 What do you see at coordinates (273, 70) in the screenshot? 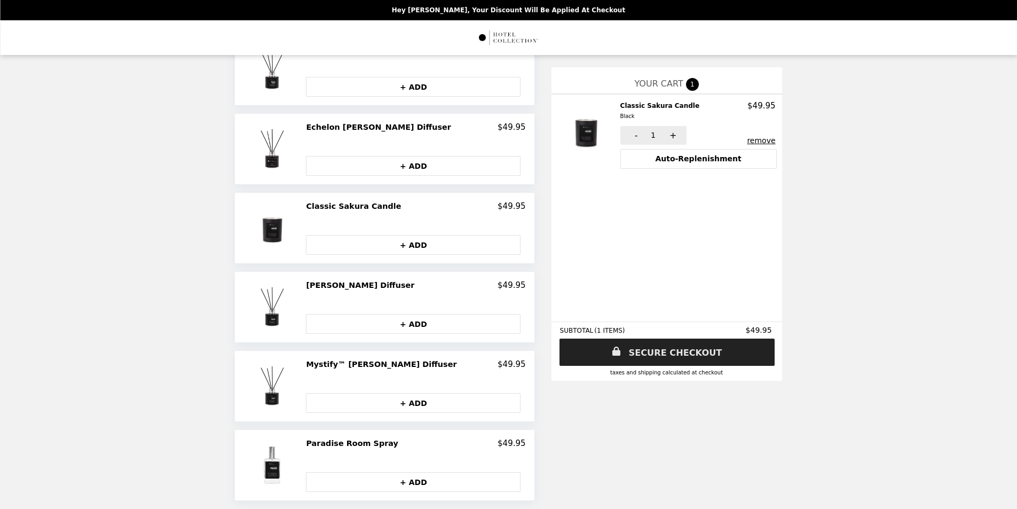
I see `img: Mountain Retreat Reed Diffuser` at bounding box center [273, 70].